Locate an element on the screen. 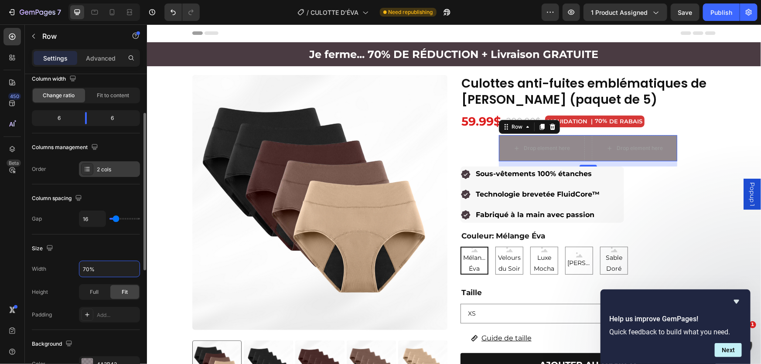  p: Fabriqué à la main avec passion is located at coordinates (391, 191).